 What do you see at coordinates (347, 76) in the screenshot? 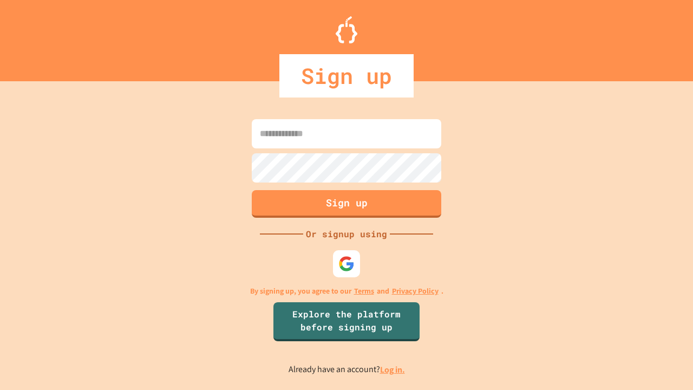
I see `div: Sign up` at bounding box center [347, 76].